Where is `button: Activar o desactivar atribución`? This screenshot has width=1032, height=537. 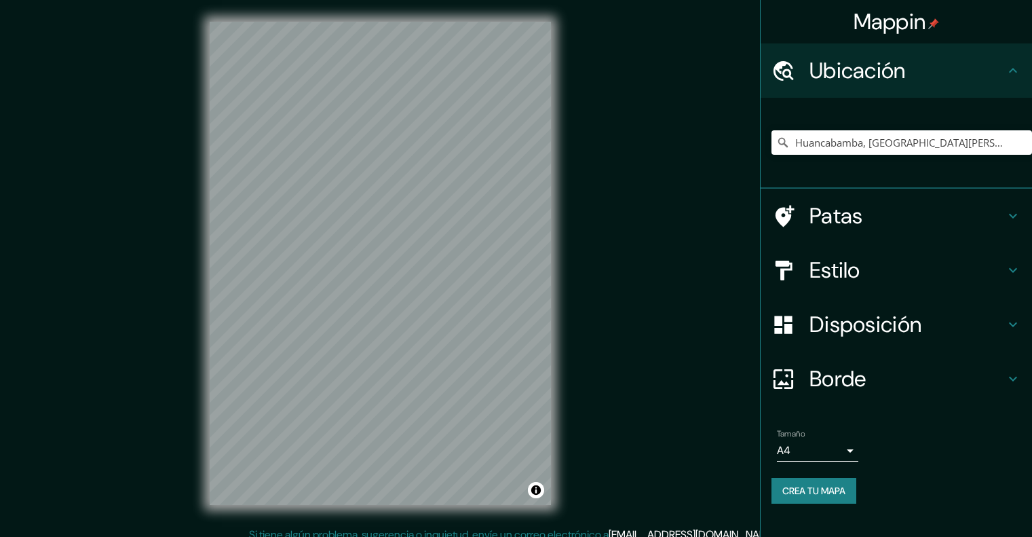
button: Activar o desactivar atribución is located at coordinates (536, 490).